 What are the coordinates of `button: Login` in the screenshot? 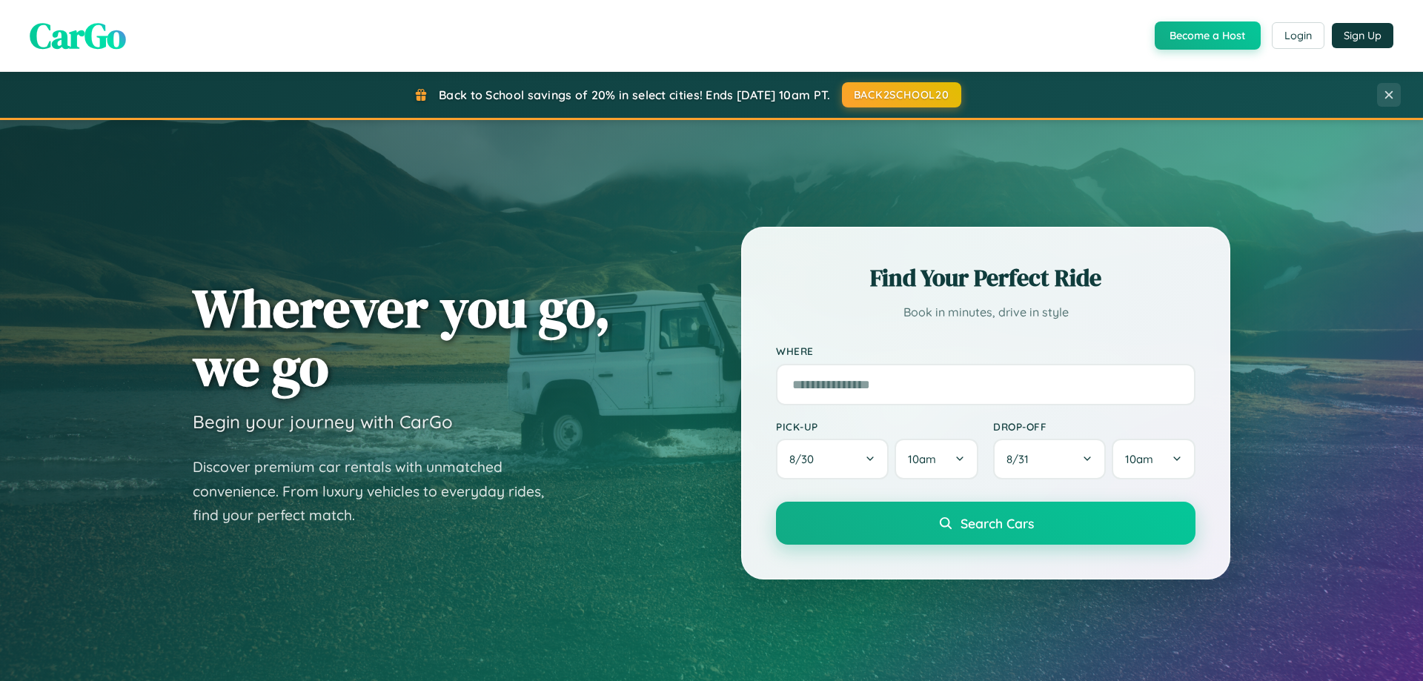 It's located at (1298, 36).